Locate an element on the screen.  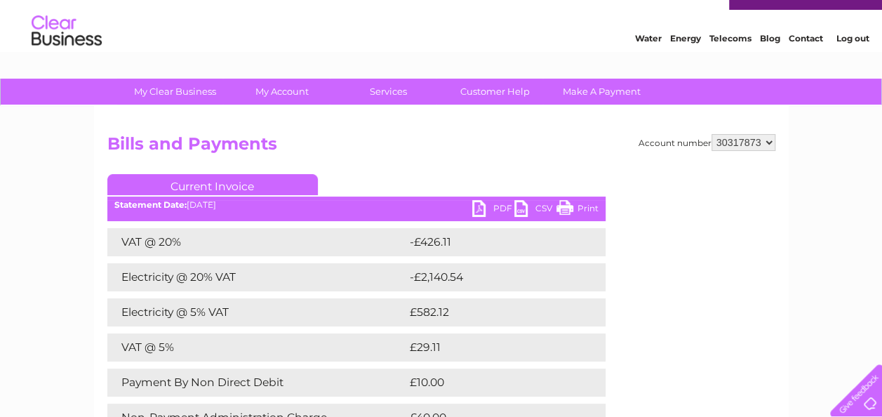
td: Payment By Non Direct Debit is located at coordinates (257, 383).